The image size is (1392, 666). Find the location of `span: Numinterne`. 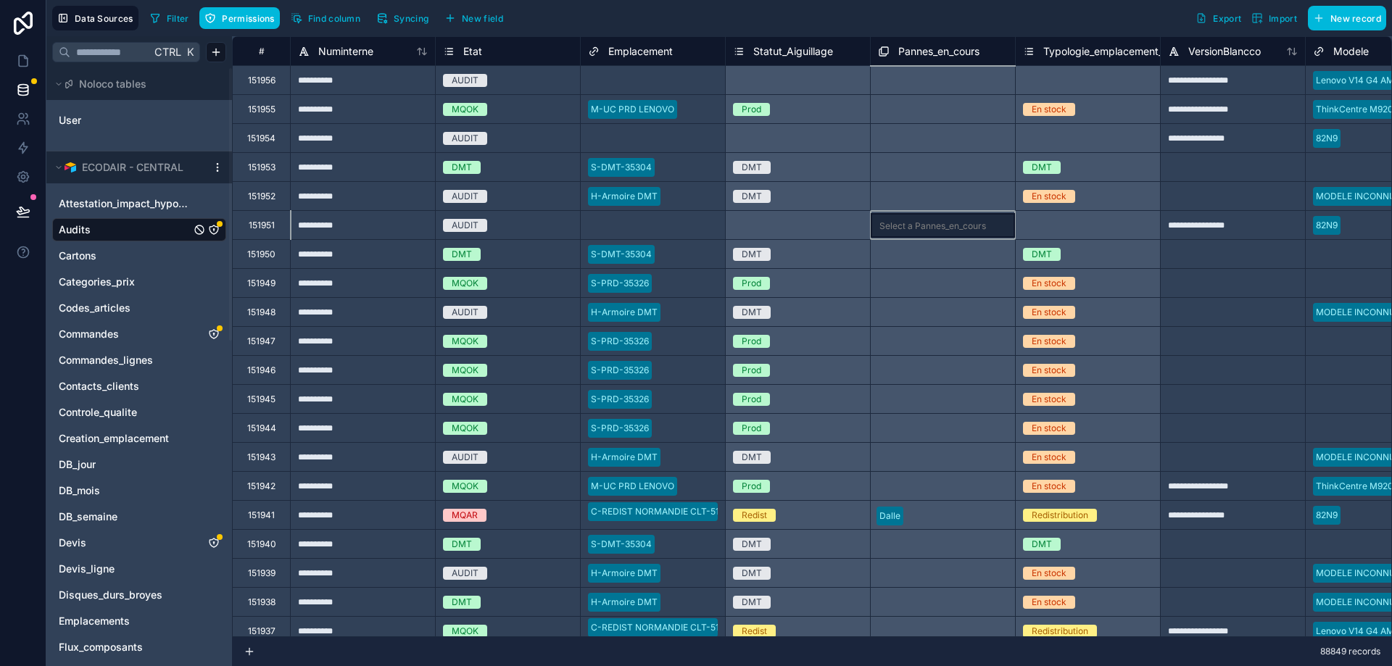

span: Numinterne is located at coordinates (346, 51).